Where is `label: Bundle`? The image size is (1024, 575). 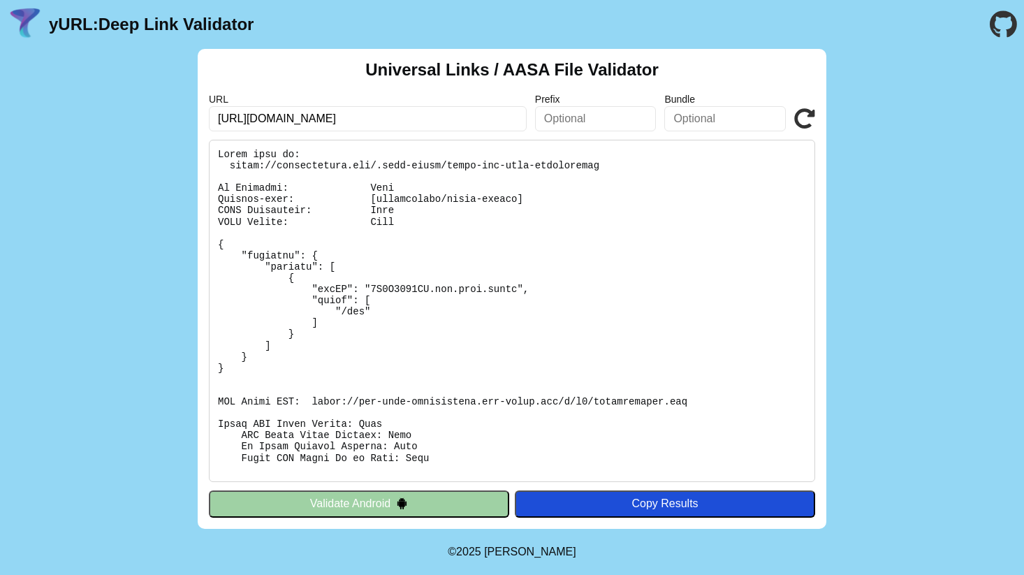 label: Bundle is located at coordinates (725, 99).